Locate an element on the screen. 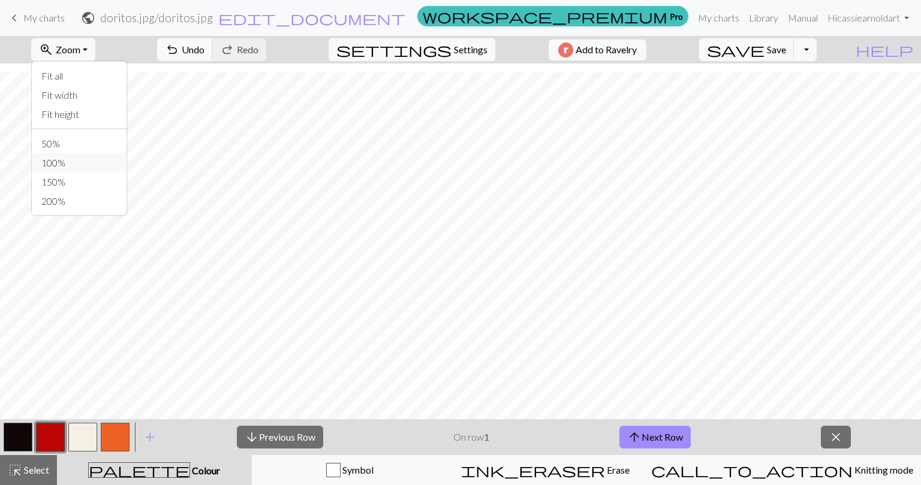 This screenshot has height=485, width=921. span: Save is located at coordinates (776, 49).